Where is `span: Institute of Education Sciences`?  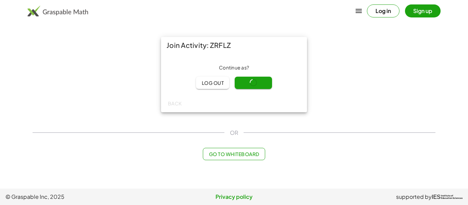
span: Institute of Education Sciences is located at coordinates (452, 197).